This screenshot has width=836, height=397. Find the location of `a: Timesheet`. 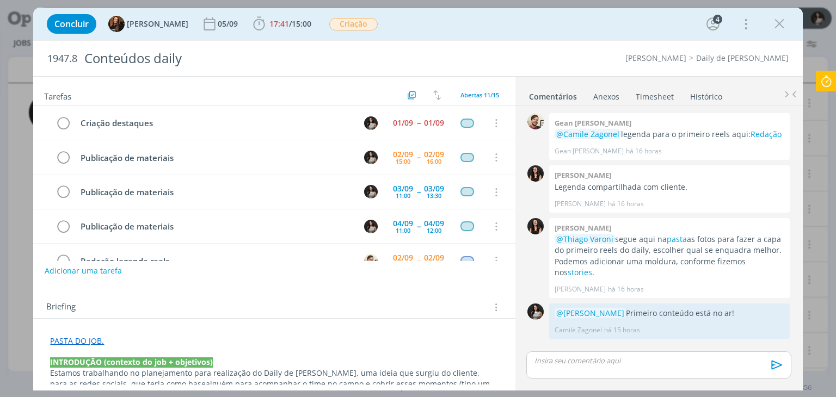

a: Timesheet is located at coordinates (655, 94).